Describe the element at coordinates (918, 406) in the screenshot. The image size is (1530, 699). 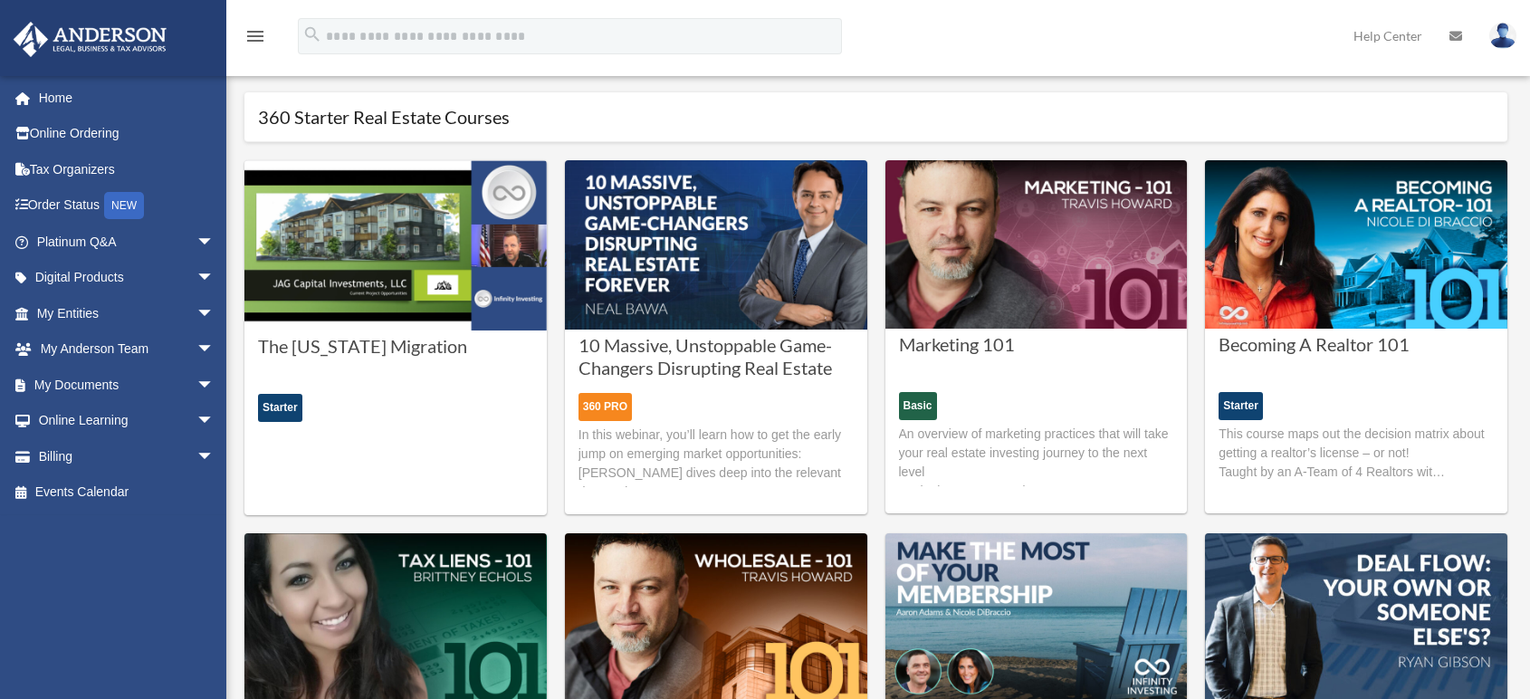
I see `div: Basic` at that location.